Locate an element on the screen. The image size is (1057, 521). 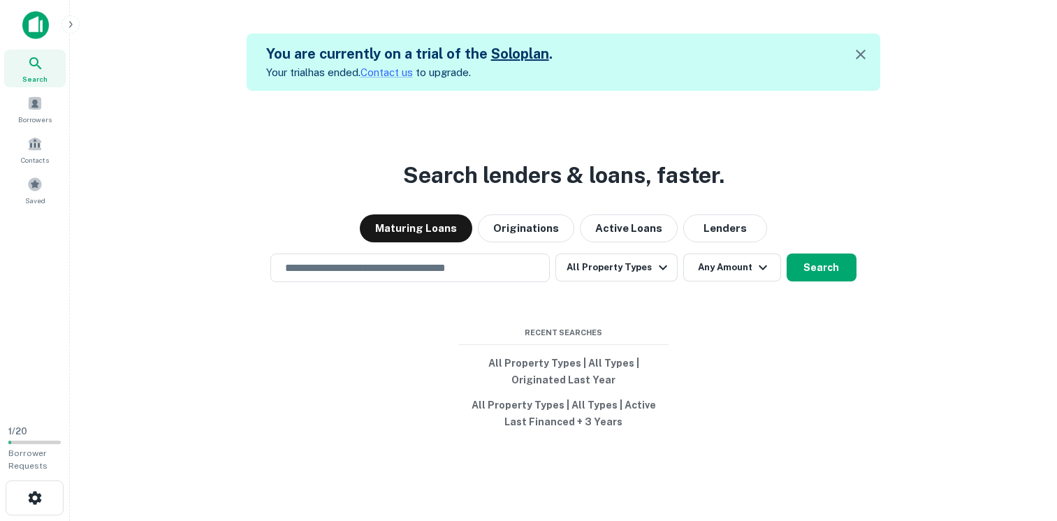
button: All Property Types is located at coordinates (616, 268).